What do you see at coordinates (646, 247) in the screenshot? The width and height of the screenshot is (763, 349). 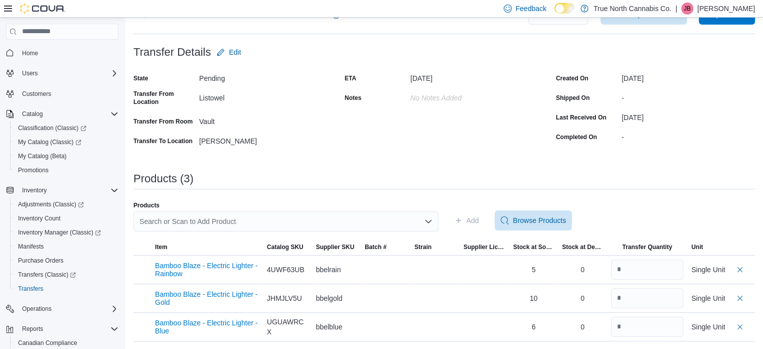 I see `span: Transfer Quantity` at bounding box center [646, 247].